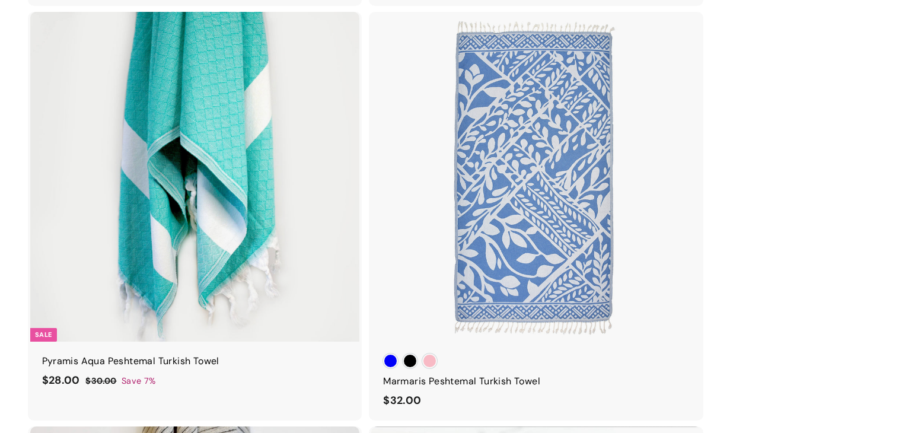 The height and width of the screenshot is (433, 902). Describe the element at coordinates (195, 206) in the screenshot. I see `a: Sale Pyramis Aqua Peshtemal Turkish Towel Save 7%` at that location.